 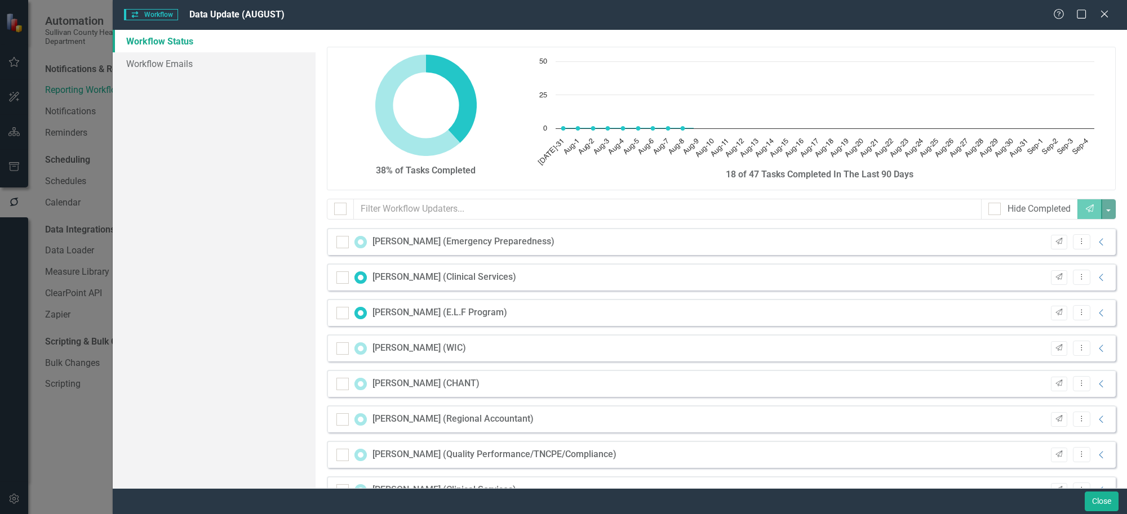 I want to click on text: Aug-21, so click(x=869, y=148).